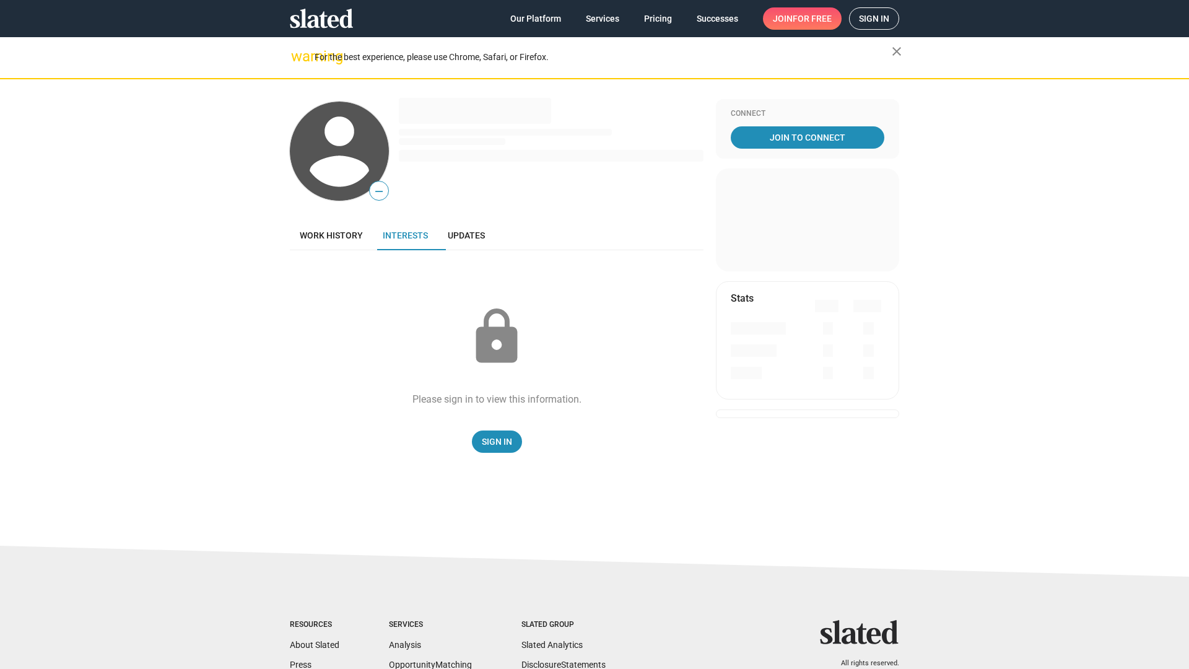 The height and width of the screenshot is (669, 1189). I want to click on div: Resources, so click(314, 625).